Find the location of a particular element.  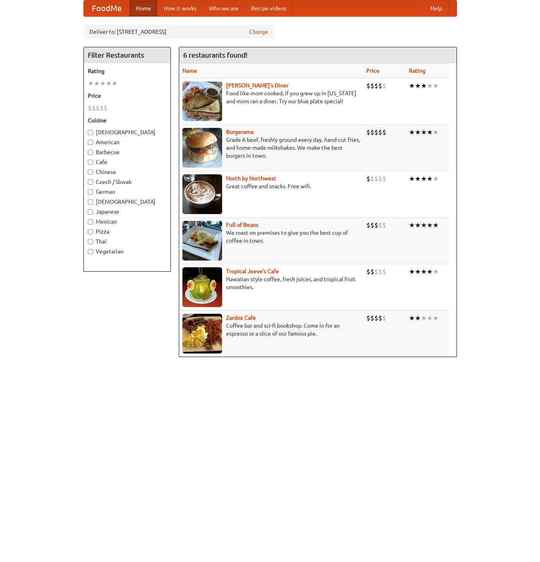

img: burgerama.jpg is located at coordinates (202, 148).